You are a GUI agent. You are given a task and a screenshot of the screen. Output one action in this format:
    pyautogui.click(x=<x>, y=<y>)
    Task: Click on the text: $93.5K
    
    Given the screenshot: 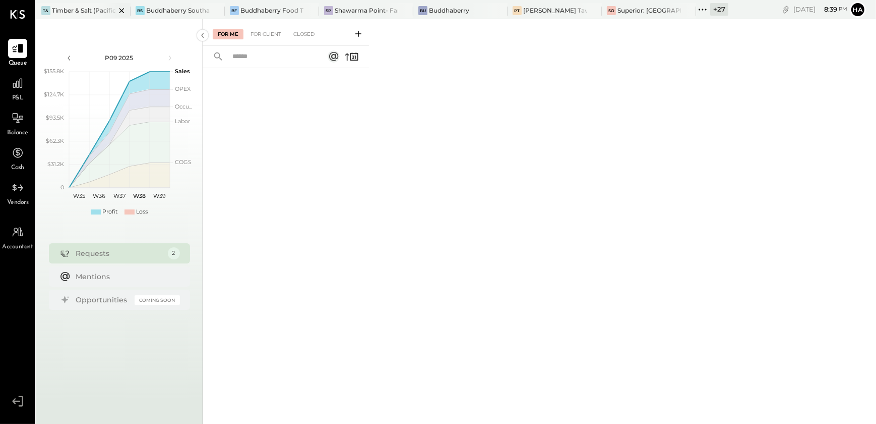 What is the action you would take?
    pyautogui.click(x=55, y=117)
    